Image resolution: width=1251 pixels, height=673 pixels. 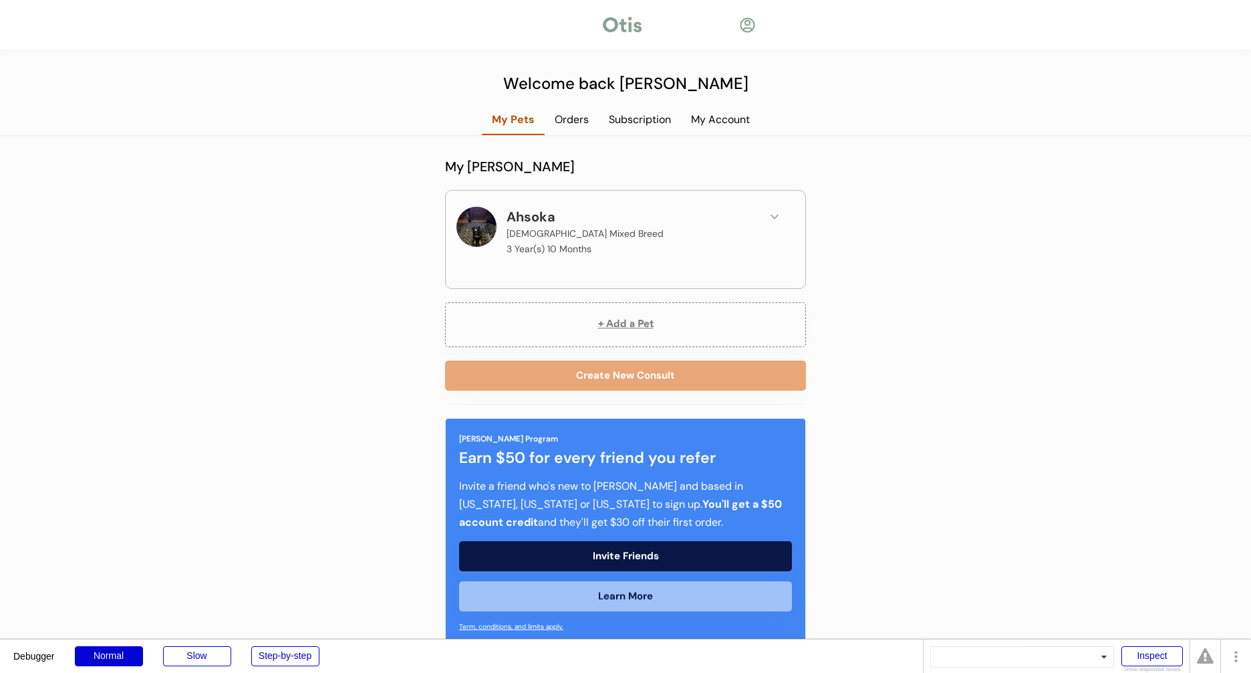 What do you see at coordinates (622, 513) in the screenshot?
I see `strong: You'll get a $50 account credit` at bounding box center [622, 513].